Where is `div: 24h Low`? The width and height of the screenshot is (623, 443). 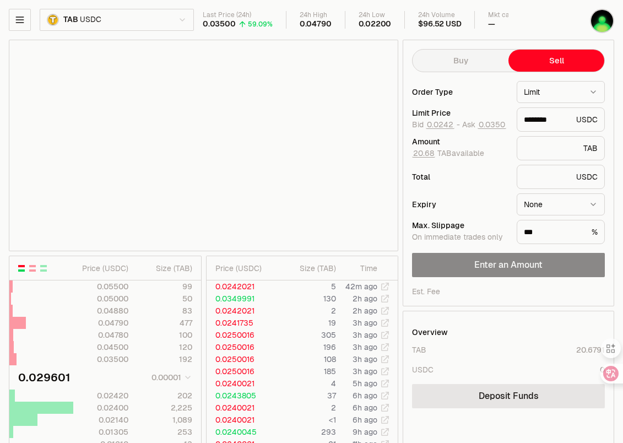 div: 24h Low is located at coordinates (375, 15).